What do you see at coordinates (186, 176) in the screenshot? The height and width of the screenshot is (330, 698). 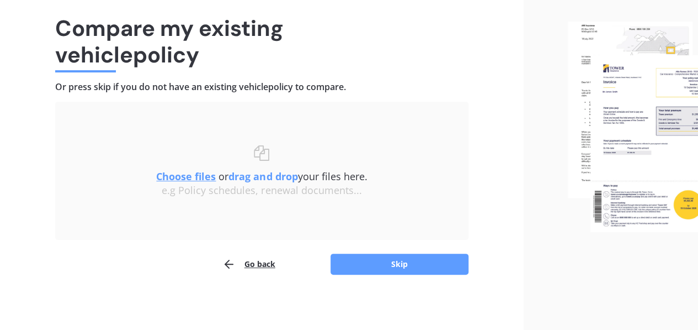 I see `u: Choose files` at bounding box center [186, 176].